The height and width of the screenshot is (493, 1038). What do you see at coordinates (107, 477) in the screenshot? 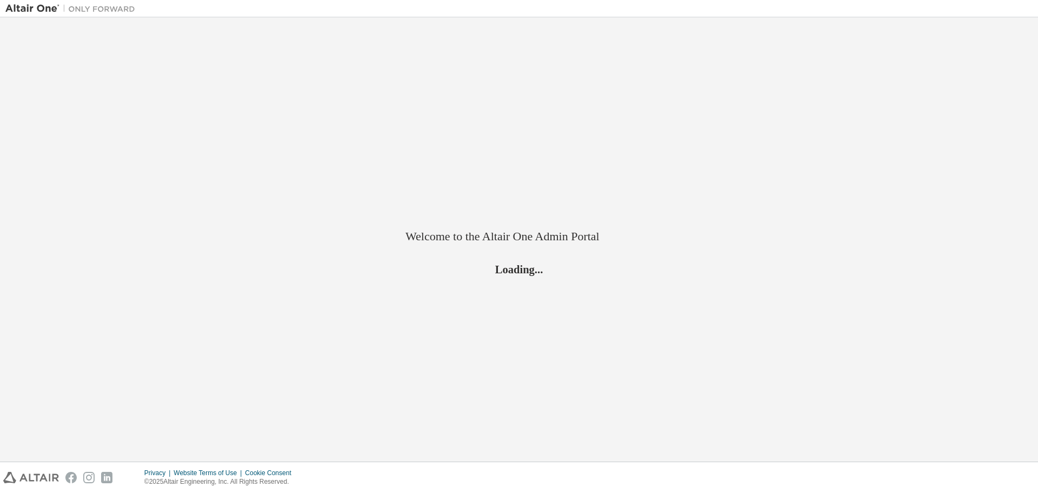
I see `img: linkedin.svg` at bounding box center [107, 477].